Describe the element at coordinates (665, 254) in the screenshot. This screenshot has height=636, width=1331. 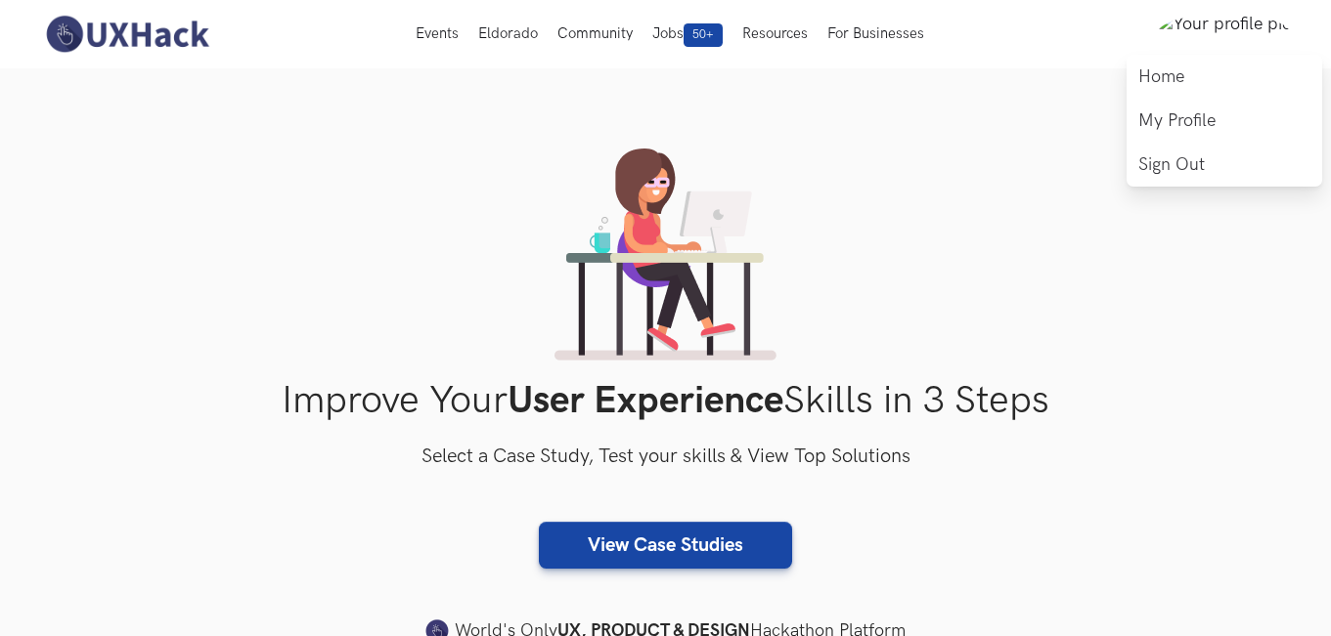
I see `img: lady working on laptop` at that location.